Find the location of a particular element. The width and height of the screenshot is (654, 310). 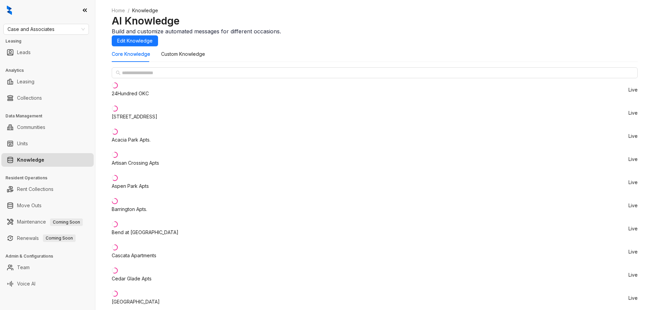

a: Collections is located at coordinates (29, 98).